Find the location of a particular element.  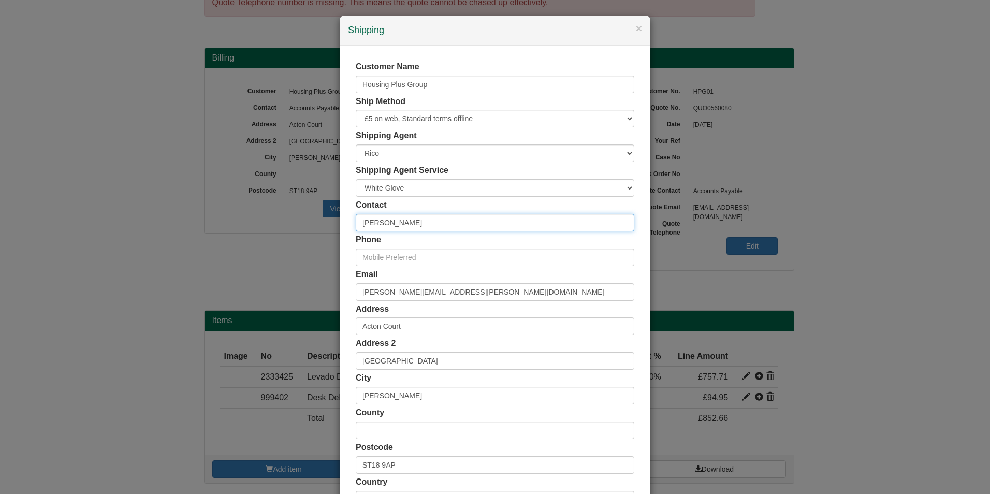

label: Address is located at coordinates (372, 309).